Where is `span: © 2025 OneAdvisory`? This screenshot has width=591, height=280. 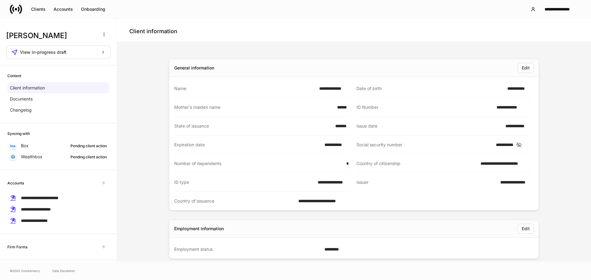
span: © 2025 OneAdvisory is located at coordinates (25, 271).